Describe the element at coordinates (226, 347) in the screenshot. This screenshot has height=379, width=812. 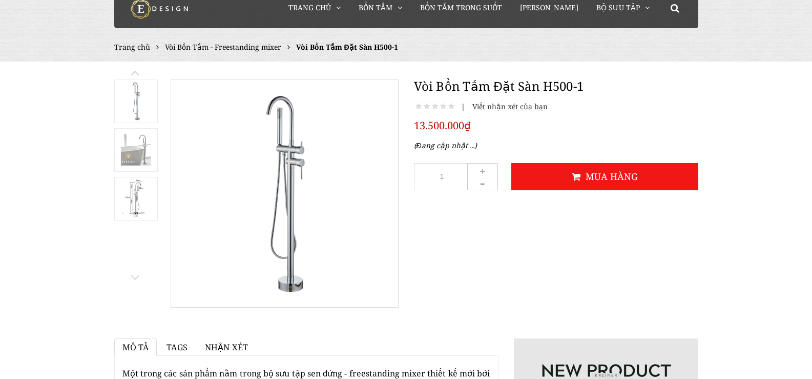
I see `span: Nhận xét` at that location.